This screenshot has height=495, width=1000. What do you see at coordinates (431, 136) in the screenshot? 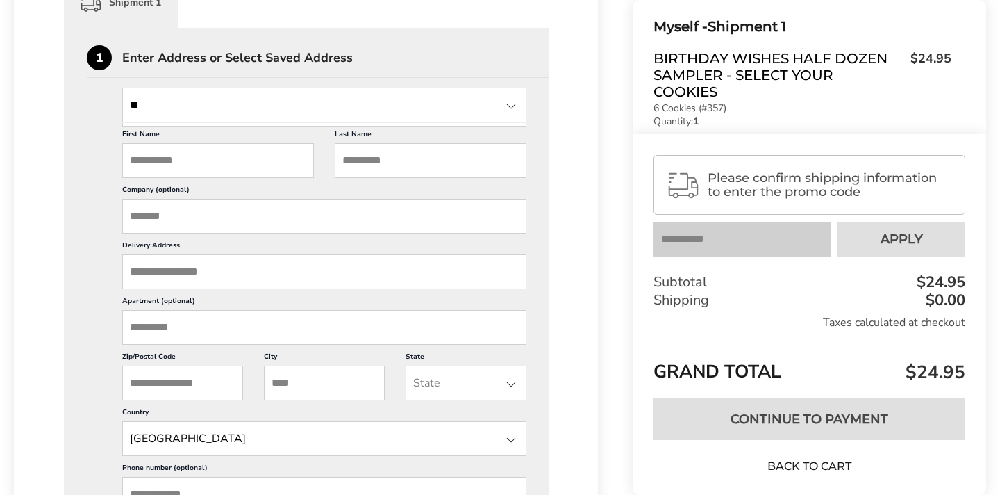
I see `label: Last Name` at bounding box center [431, 136].